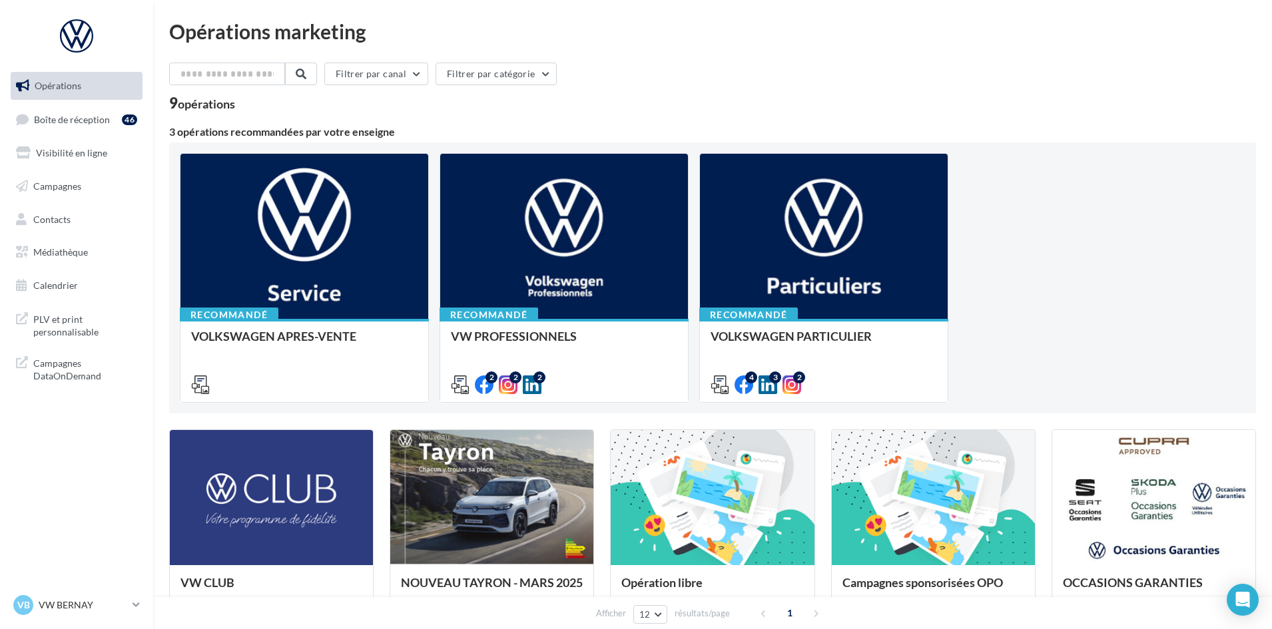 The width and height of the screenshot is (1272, 629). Describe the element at coordinates (514, 336) in the screenshot. I see `span: VW PROFESSIONNELS` at that location.